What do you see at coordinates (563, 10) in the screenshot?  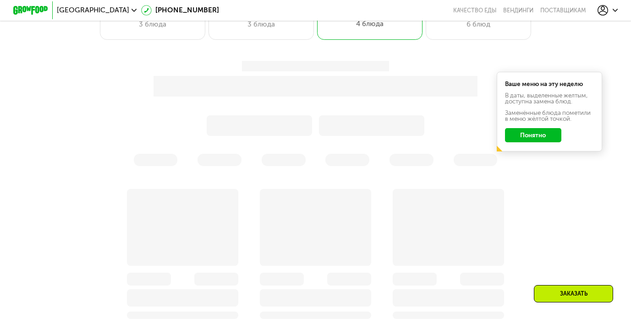 I see `div: поставщикам` at bounding box center [563, 10].